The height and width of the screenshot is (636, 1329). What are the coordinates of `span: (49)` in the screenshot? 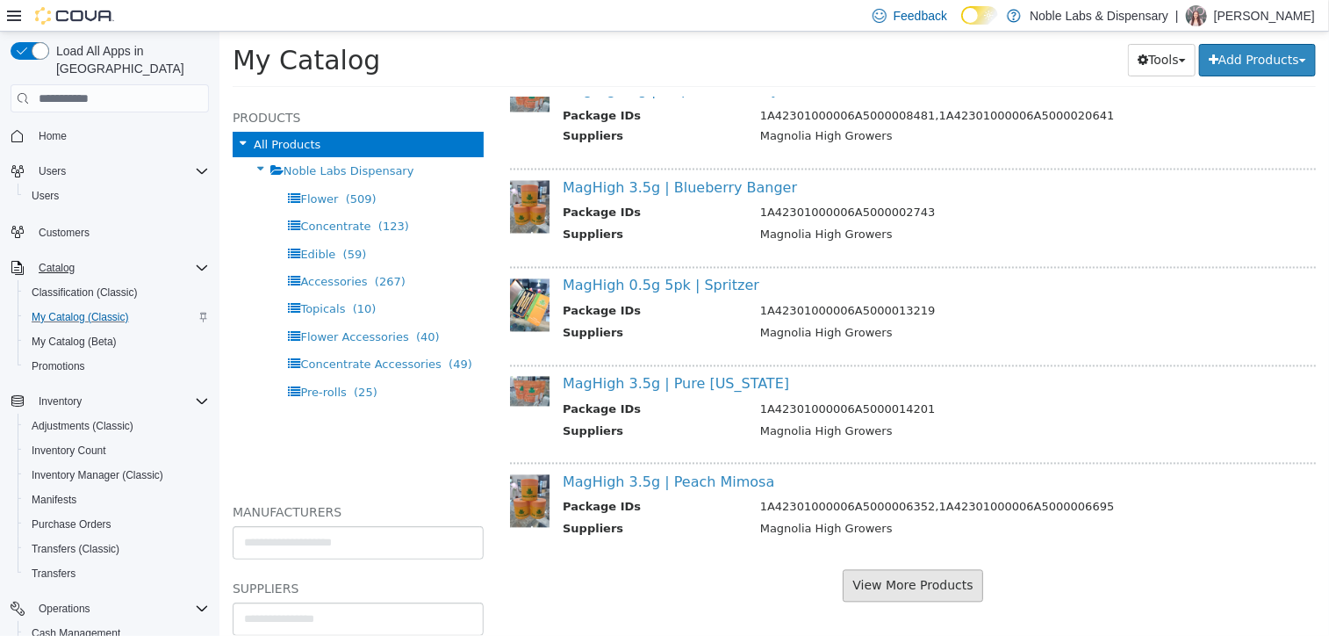 It's located at (241, 332).